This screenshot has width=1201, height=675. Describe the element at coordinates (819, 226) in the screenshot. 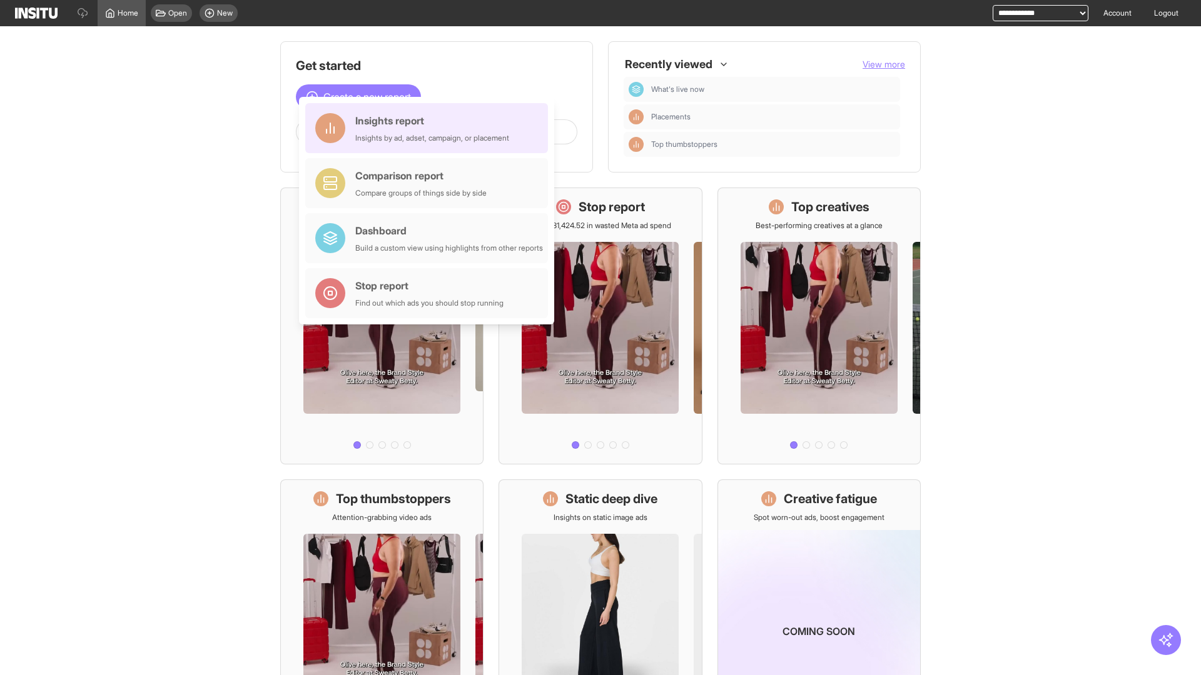

I see `p: Best-performing creatives at a glance` at that location.